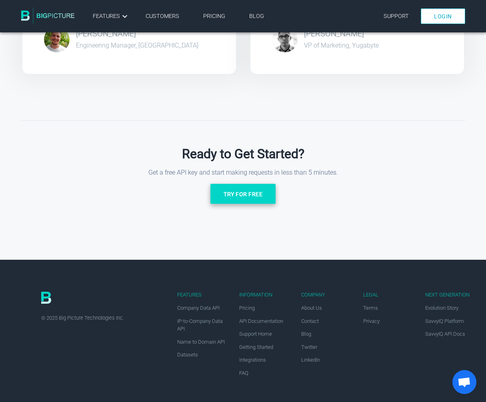 This screenshot has width=486, height=402. What do you see at coordinates (111, 16) in the screenshot?
I see `a: Features` at bounding box center [111, 16].